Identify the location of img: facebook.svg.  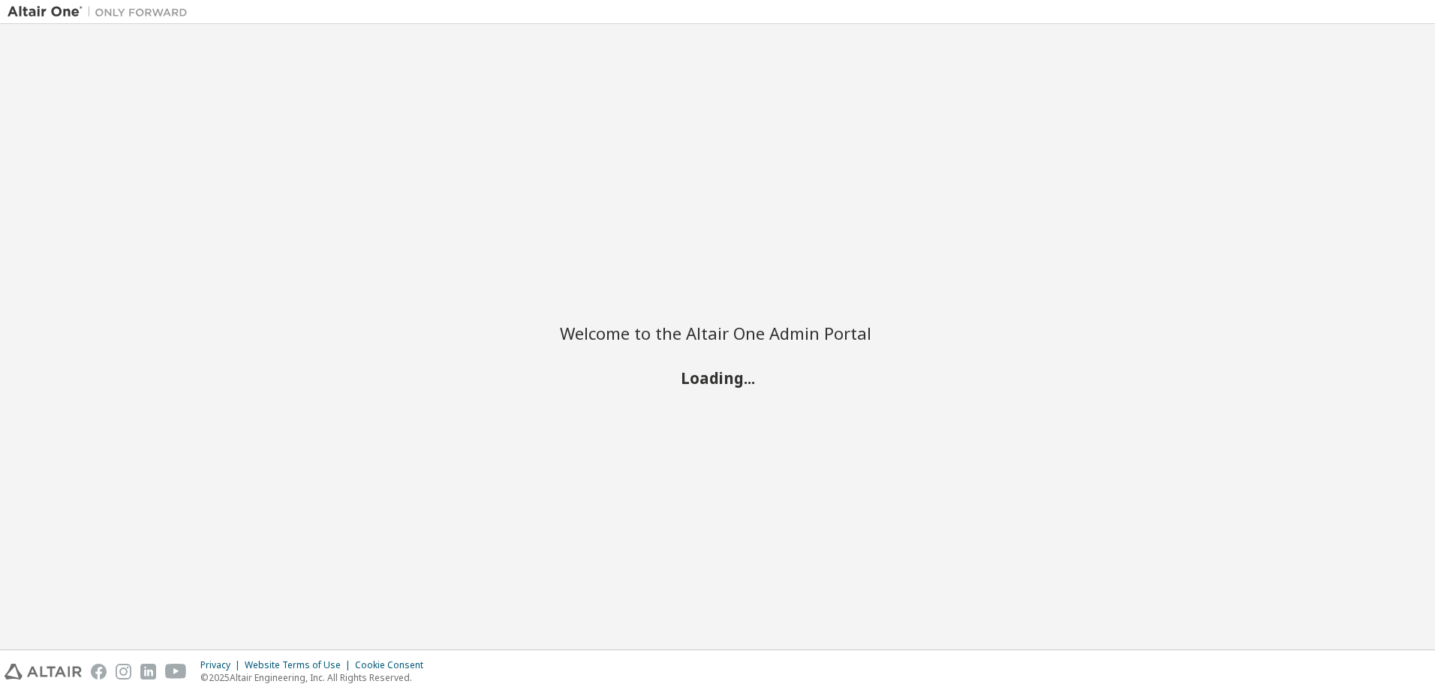
(98, 672).